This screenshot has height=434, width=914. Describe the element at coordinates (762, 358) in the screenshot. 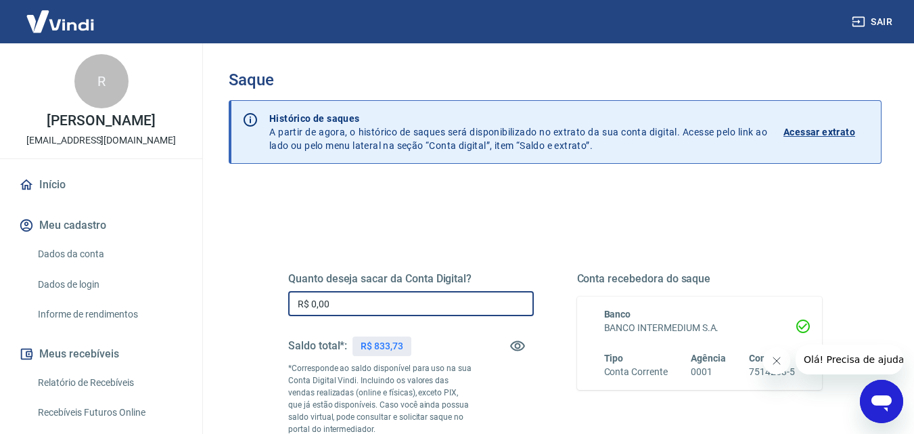

I see `span: Conta` at that location.